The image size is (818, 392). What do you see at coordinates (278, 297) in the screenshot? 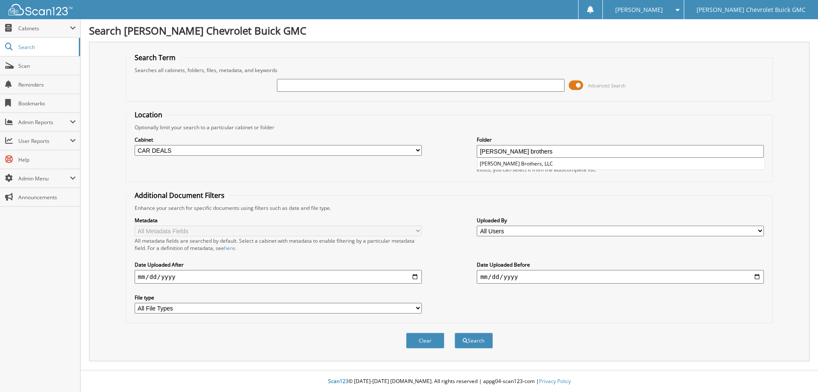
I see `label: File type` at bounding box center [278, 297].